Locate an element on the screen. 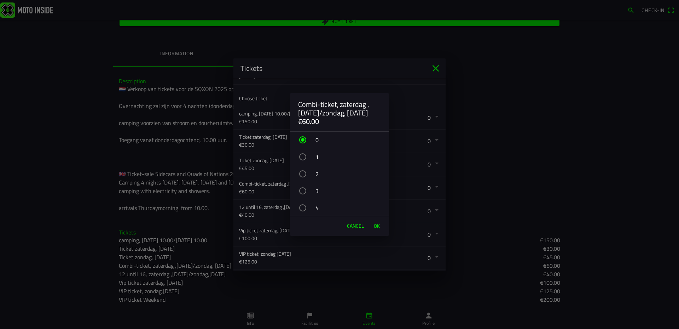  div: 1 is located at coordinates (343, 157).